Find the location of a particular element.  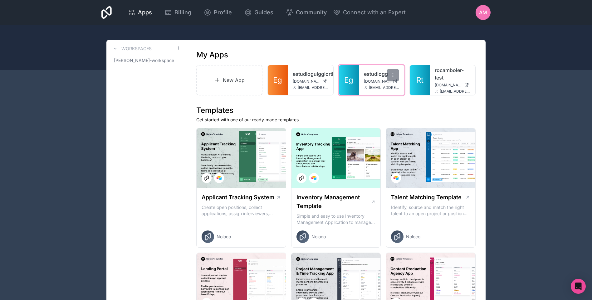

span: Billing is located at coordinates (183, 12).